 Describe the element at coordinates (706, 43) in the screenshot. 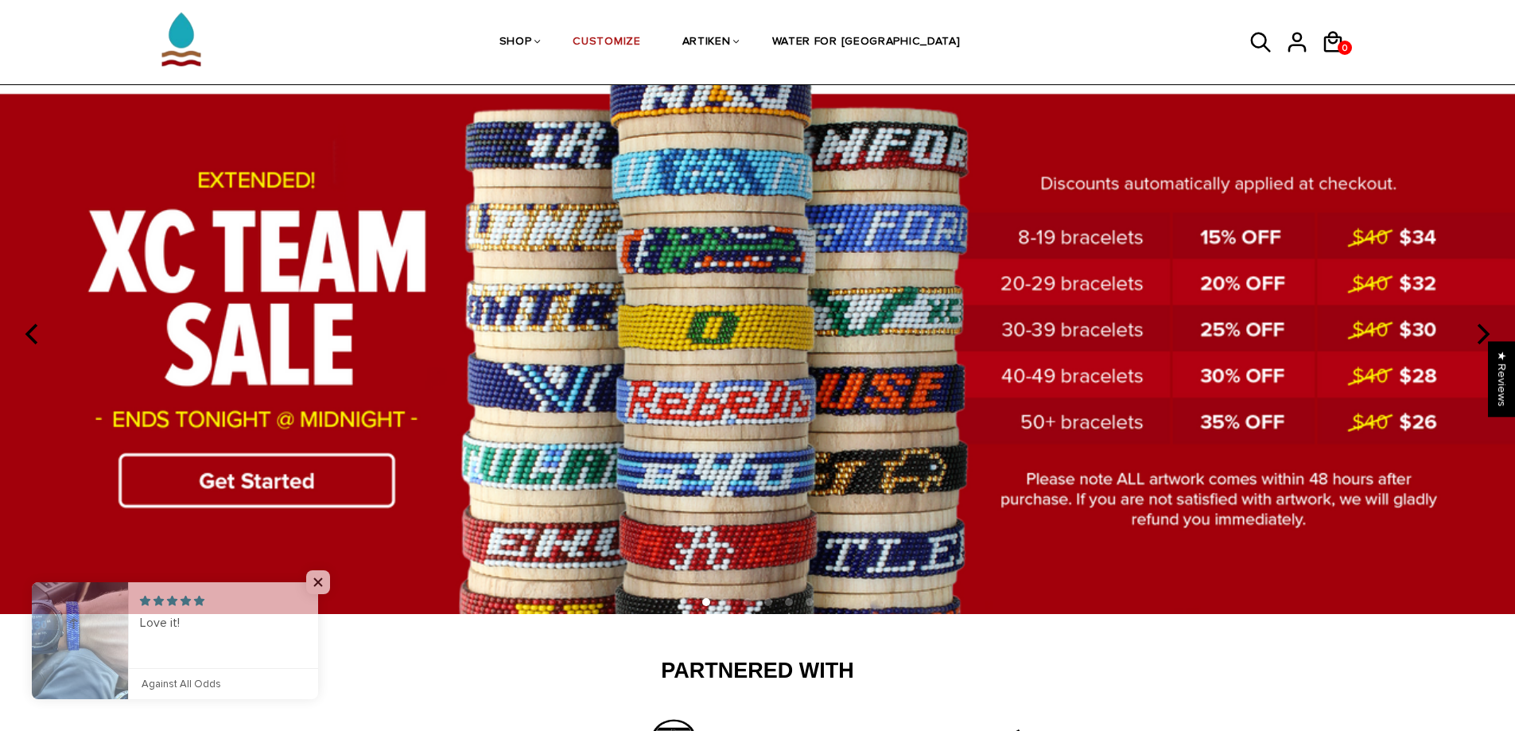

I see `a: ARTIKEN` at that location.